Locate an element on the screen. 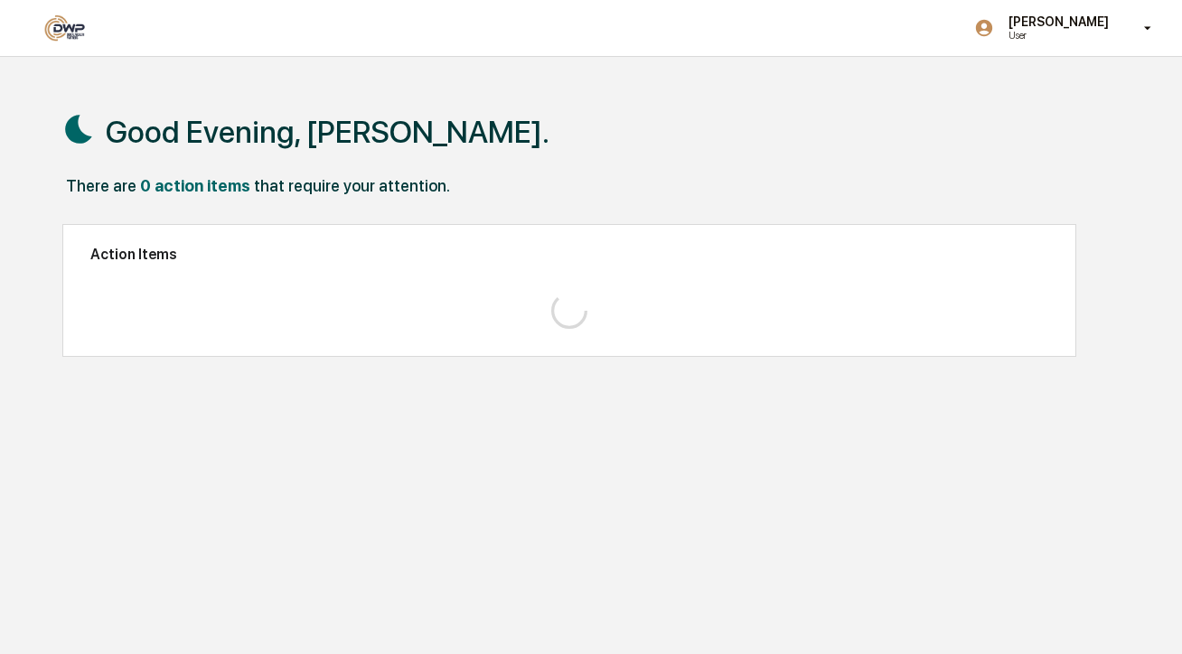  div: that require your attention. is located at coordinates (352, 185).